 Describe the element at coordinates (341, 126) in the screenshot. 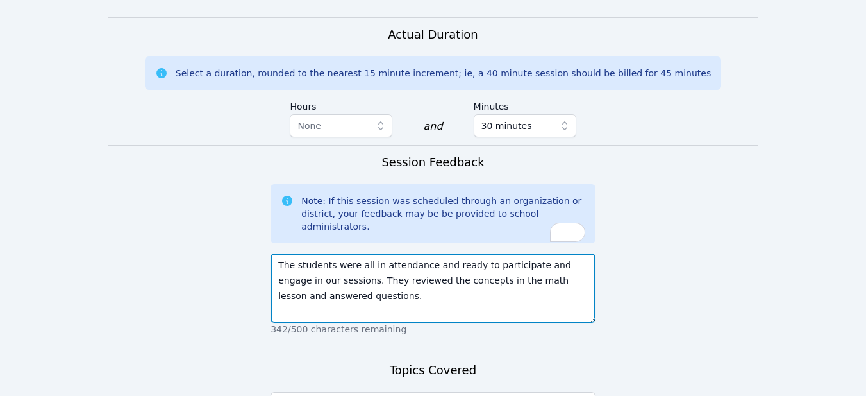

I see `button: None` at that location.